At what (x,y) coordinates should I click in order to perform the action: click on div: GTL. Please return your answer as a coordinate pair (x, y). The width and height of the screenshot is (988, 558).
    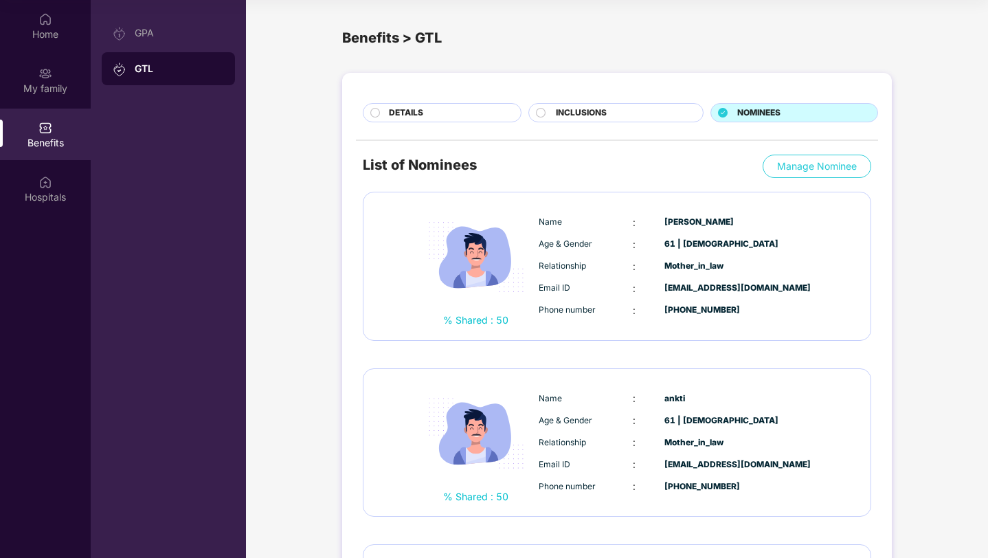
    Looking at the image, I should click on (179, 69).